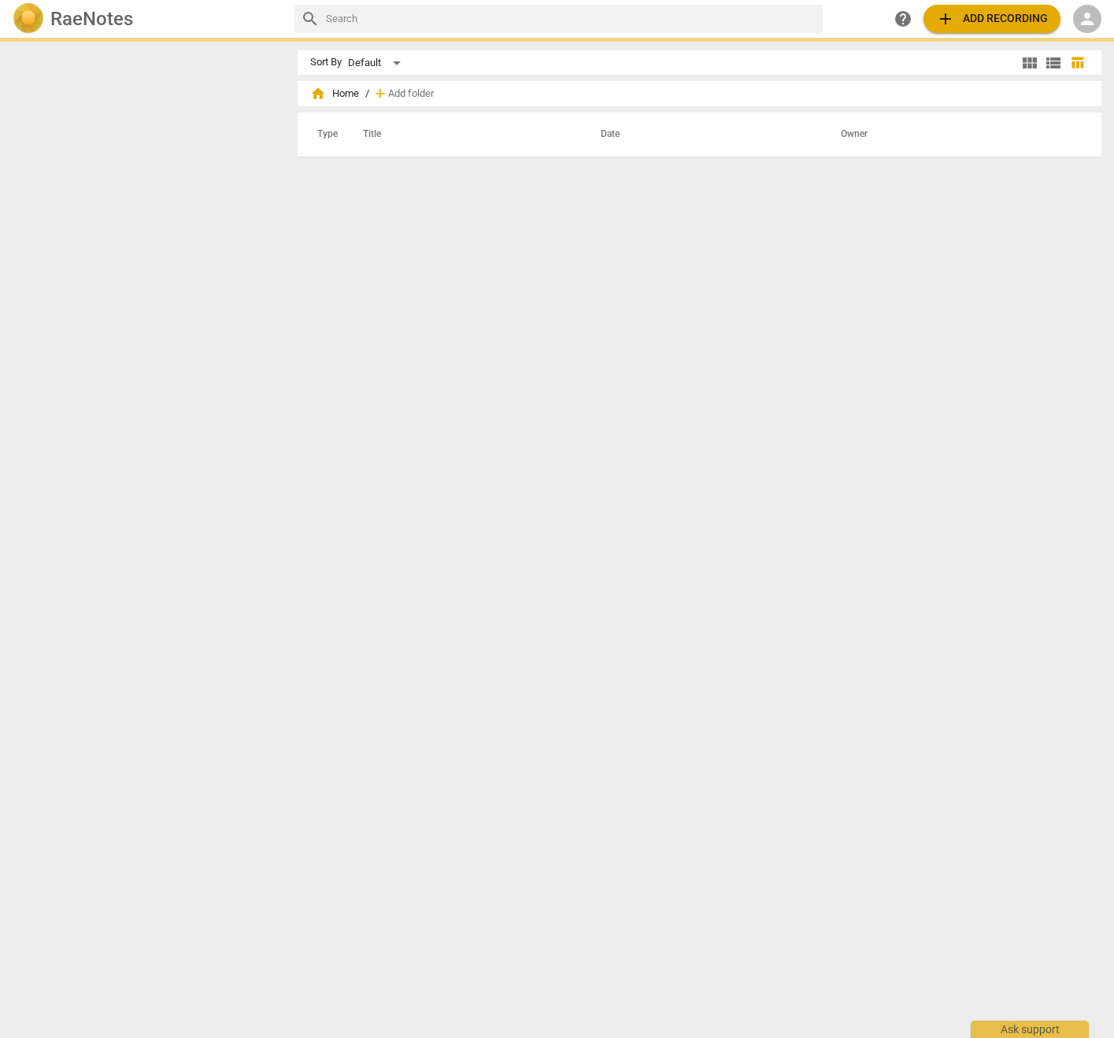 The height and width of the screenshot is (1038, 1114). What do you see at coordinates (1030, 1030) in the screenshot?
I see `div: Ask support` at bounding box center [1030, 1030].